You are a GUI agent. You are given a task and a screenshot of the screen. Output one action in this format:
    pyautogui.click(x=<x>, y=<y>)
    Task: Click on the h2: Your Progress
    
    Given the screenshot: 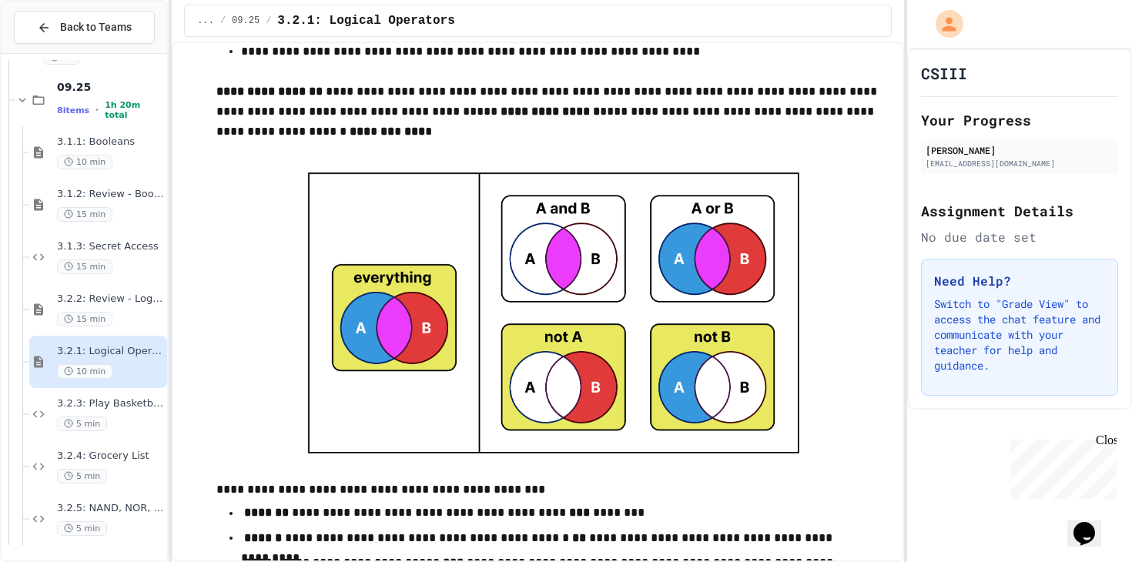 What is the action you would take?
    pyautogui.click(x=1020, y=120)
    